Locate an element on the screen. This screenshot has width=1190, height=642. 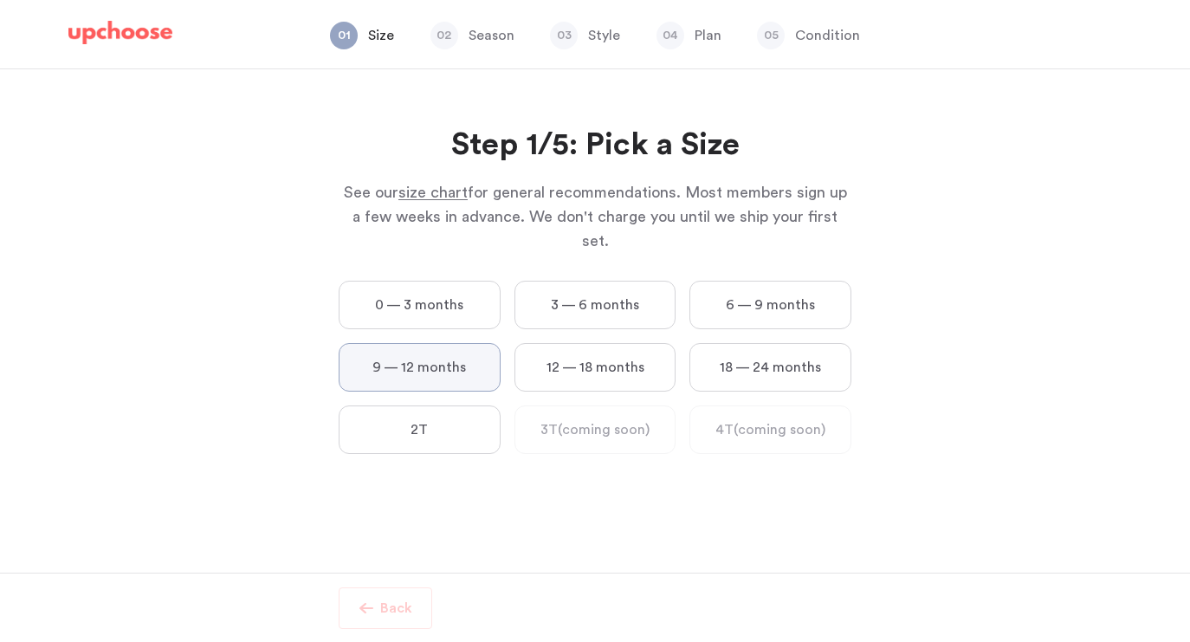
label: 9 — 12 months is located at coordinates (419, 367).